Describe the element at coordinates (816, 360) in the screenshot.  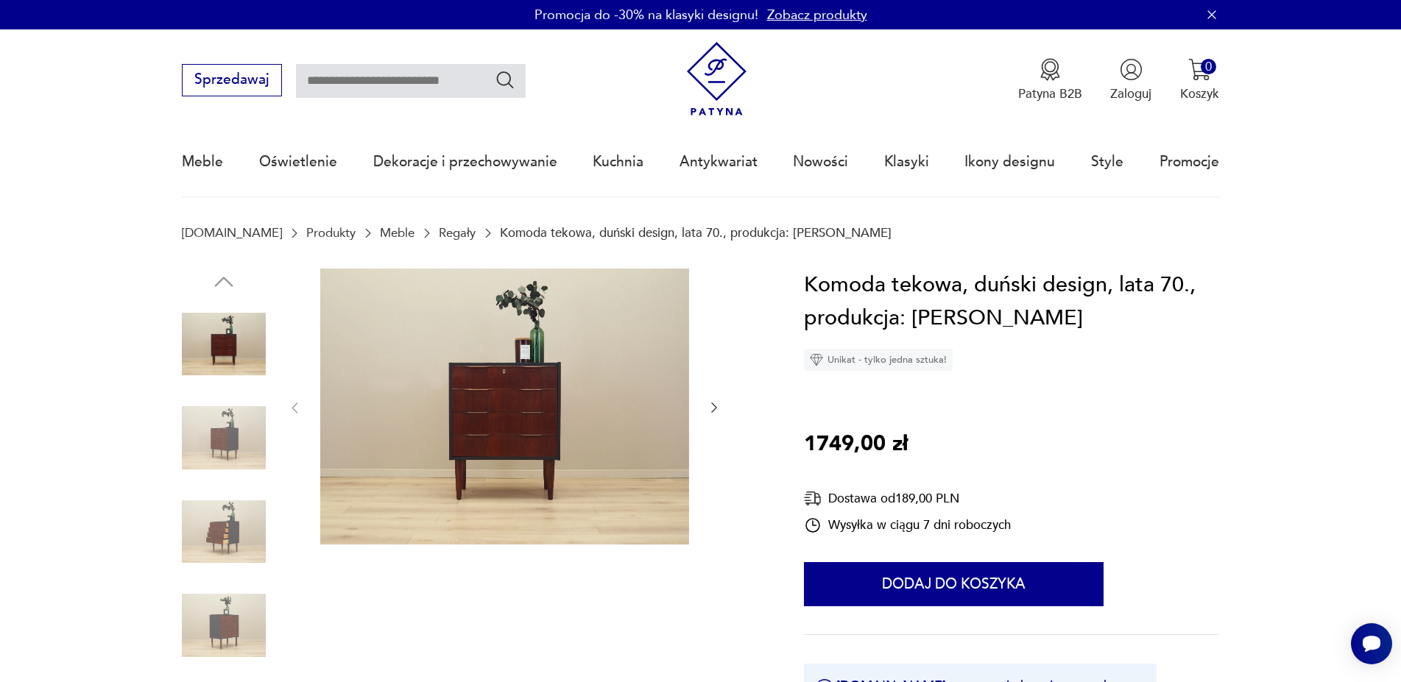
I see `img: Ikona diamentu` at that location.